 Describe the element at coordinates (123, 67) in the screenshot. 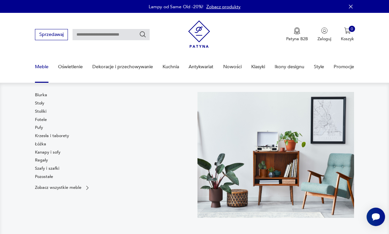

I see `a: Dekoracje i przechowywanie` at that location.